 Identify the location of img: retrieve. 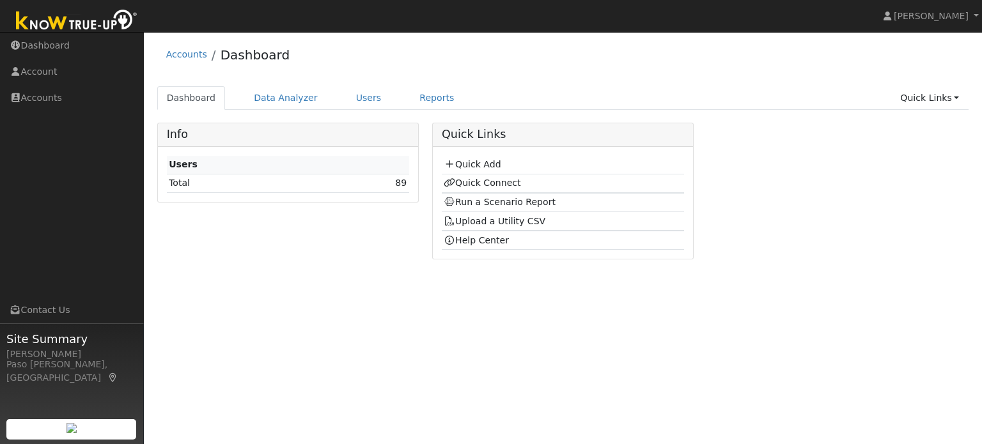
(72, 428).